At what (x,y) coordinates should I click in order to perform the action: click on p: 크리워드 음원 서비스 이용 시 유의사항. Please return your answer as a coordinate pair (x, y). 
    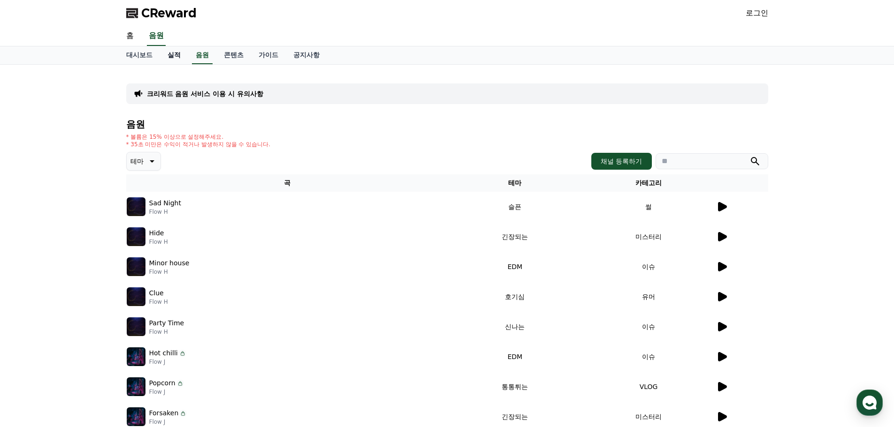
    Looking at the image, I should click on (205, 94).